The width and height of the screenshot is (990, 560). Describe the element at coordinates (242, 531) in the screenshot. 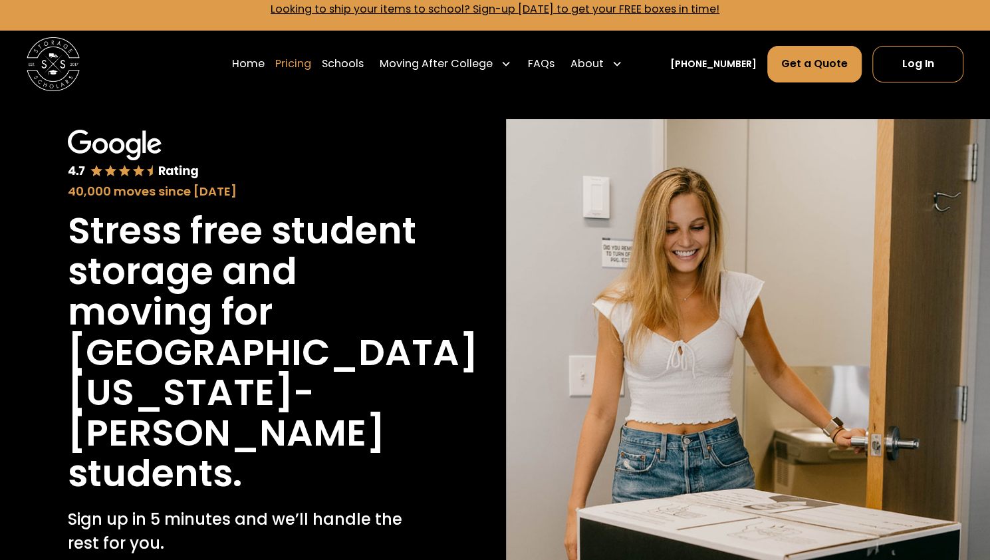

I see `p: Sign up in 5 minutes and we’ll handle the rest for you.` at that location.